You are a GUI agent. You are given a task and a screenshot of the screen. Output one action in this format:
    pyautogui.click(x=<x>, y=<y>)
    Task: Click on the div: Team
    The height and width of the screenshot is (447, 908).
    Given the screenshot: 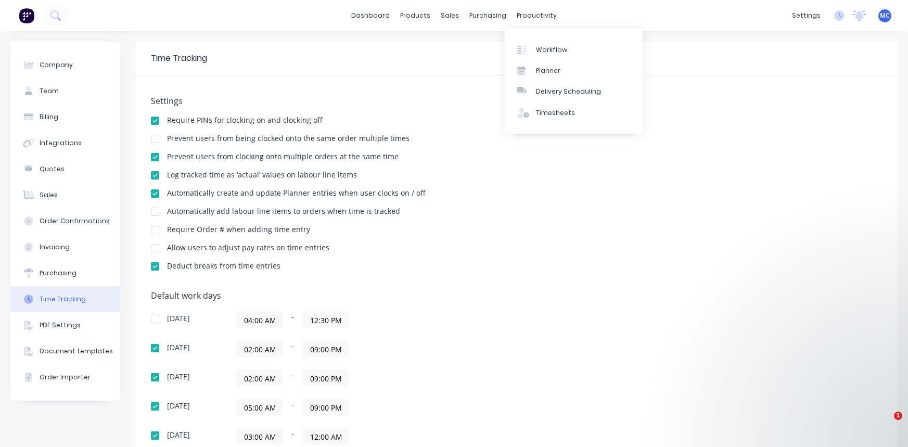 What is the action you would take?
    pyautogui.click(x=49, y=91)
    